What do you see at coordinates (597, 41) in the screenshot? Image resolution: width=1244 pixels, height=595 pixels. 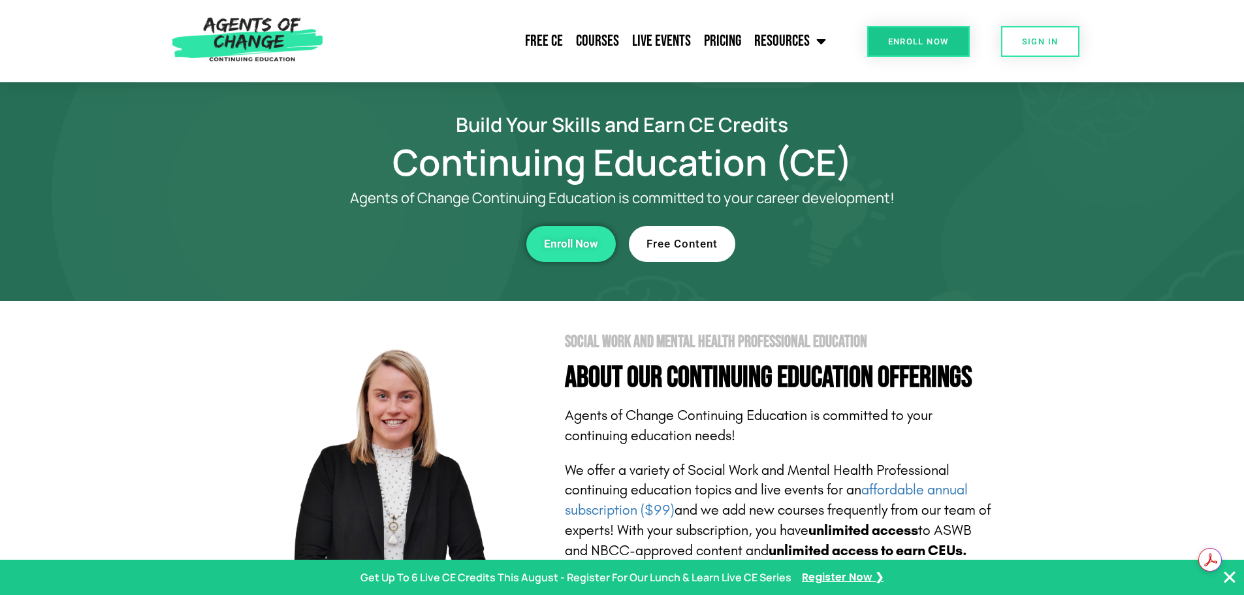 I see `a: Courses` at bounding box center [597, 41].